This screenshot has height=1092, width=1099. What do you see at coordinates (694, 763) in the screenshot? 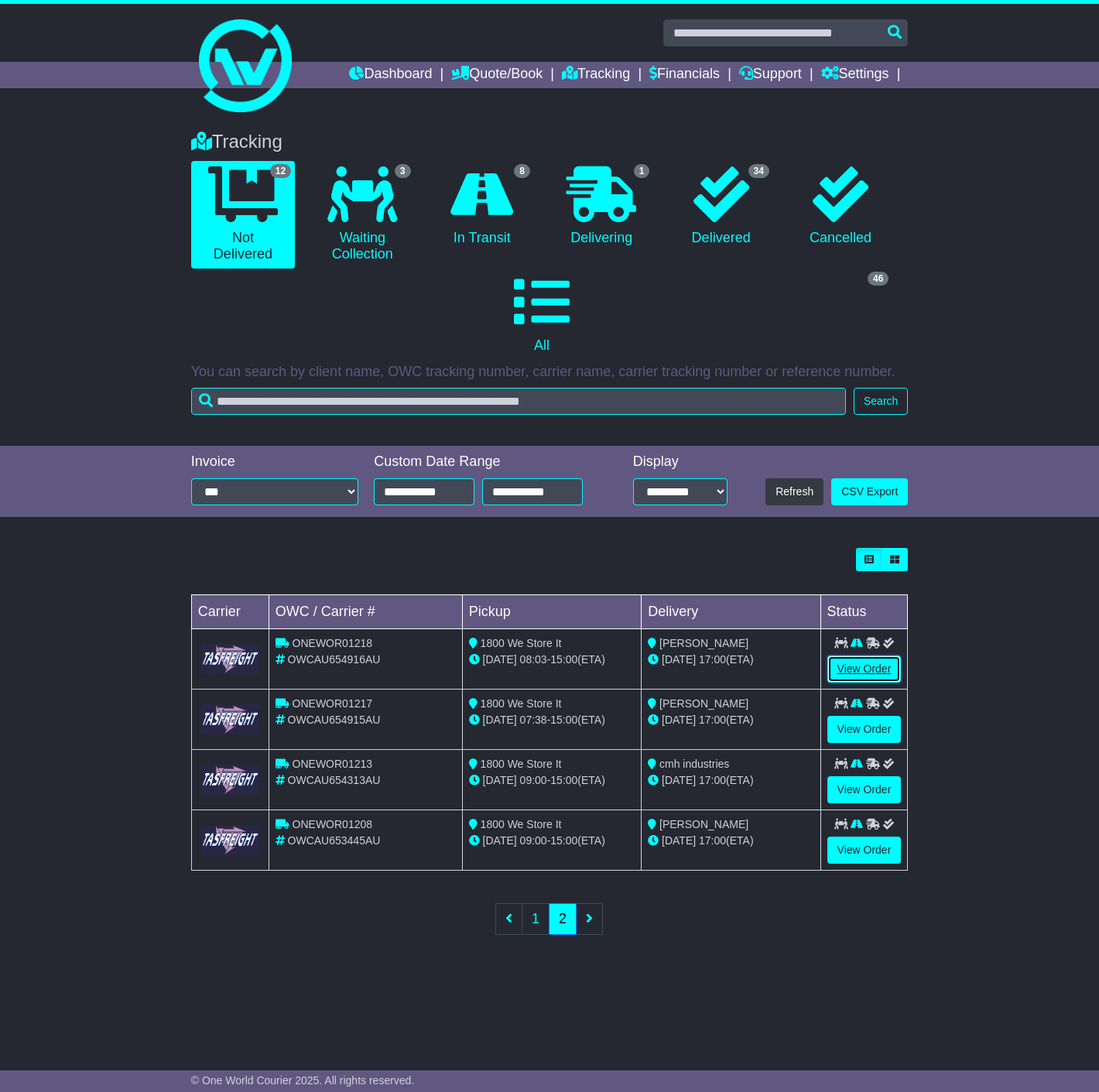
I see `span: cmh industries` at bounding box center [694, 763].